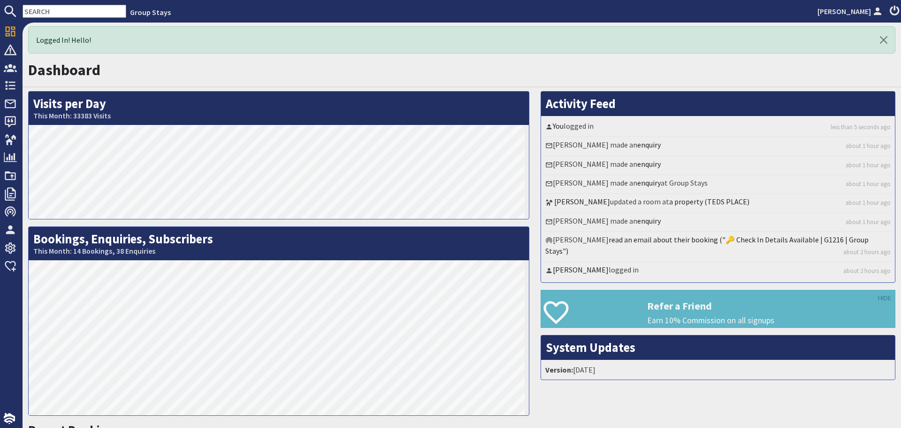 This screenshot has height=428, width=901. I want to click on a: less than 5 seconds ago, so click(861, 127).